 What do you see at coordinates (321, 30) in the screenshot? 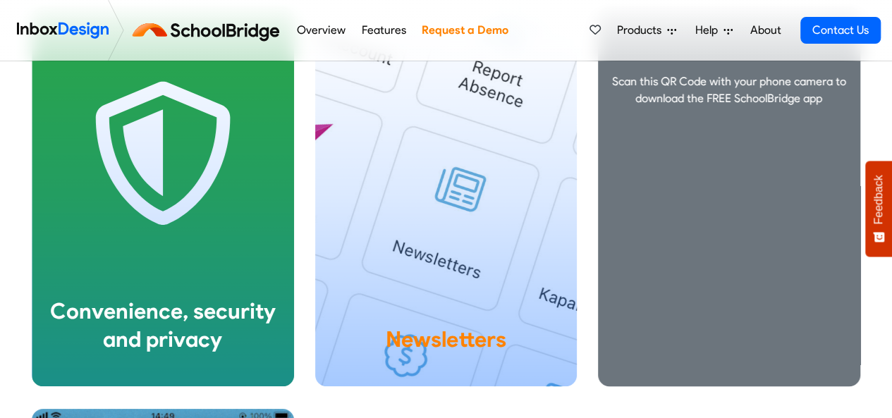
I see `a: Overview` at bounding box center [321, 30].